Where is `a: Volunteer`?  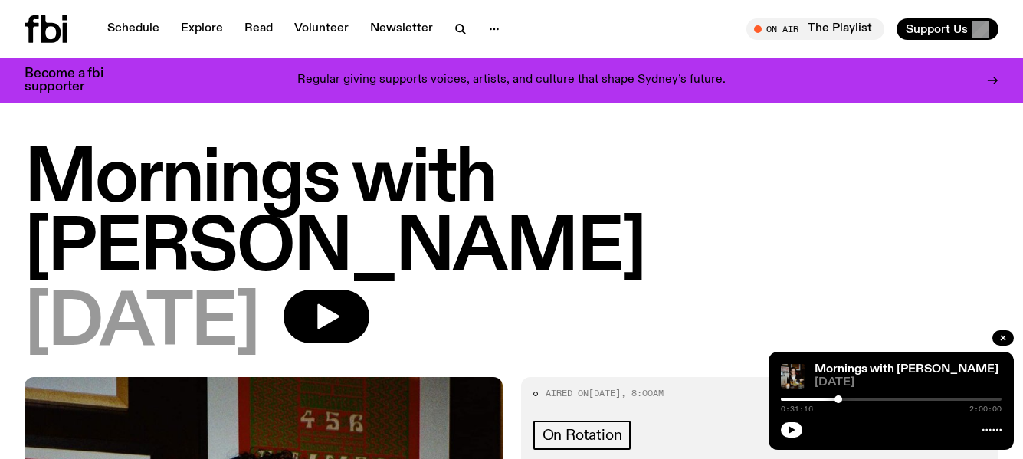 a: Volunteer is located at coordinates (321, 29).